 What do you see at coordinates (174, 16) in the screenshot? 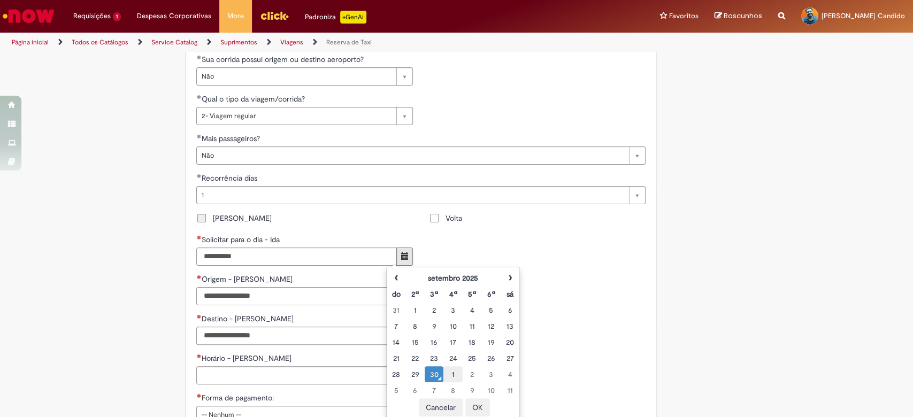
I see `span: Despesas Corporativas` at bounding box center [174, 16].